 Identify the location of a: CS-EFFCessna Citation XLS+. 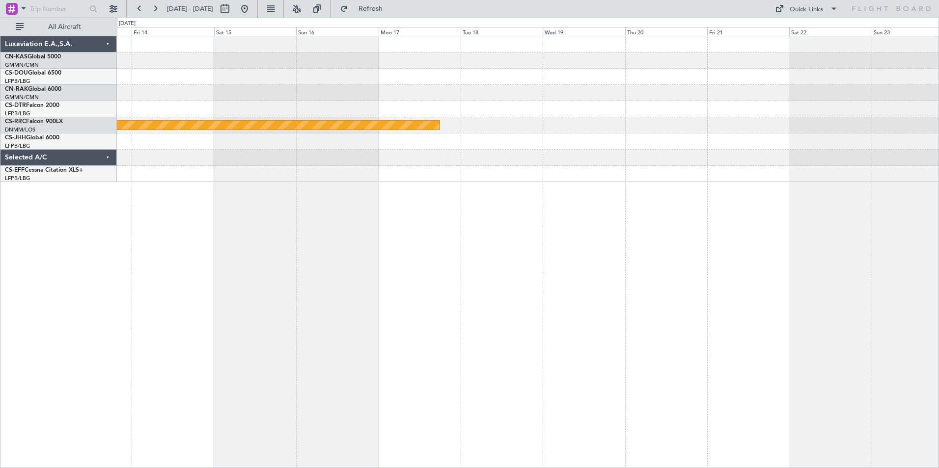
(44, 170).